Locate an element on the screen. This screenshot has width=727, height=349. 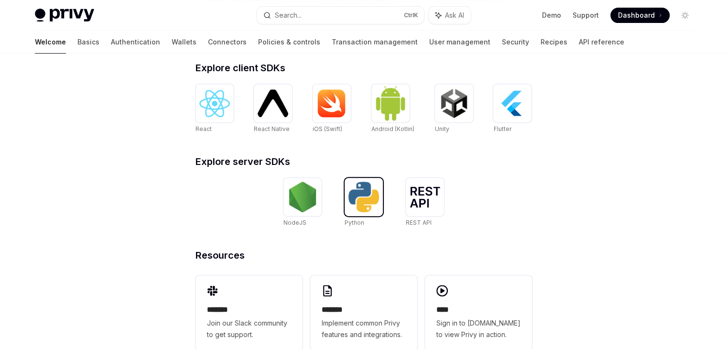
a: User management is located at coordinates (460, 42).